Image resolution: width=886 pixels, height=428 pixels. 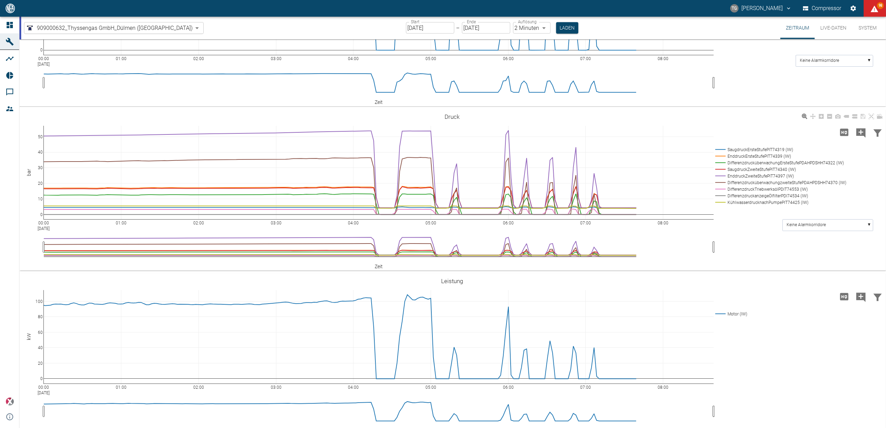 What do you see at coordinates (10, 8) in the screenshot?
I see `img: logo` at bounding box center [10, 8].